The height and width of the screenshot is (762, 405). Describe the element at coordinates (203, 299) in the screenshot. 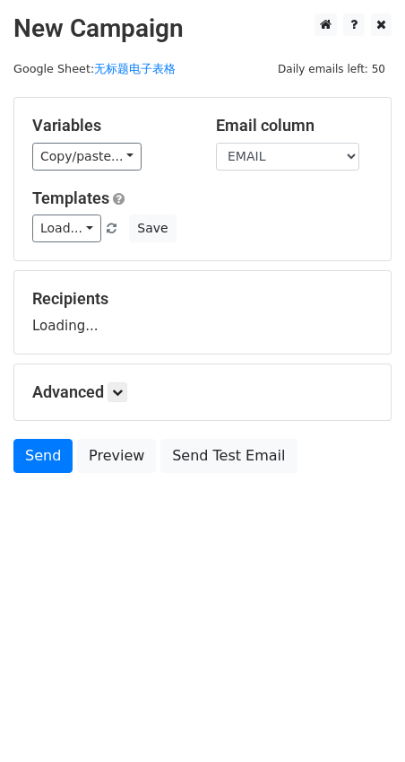

I see `h5: Recipients` at that location.